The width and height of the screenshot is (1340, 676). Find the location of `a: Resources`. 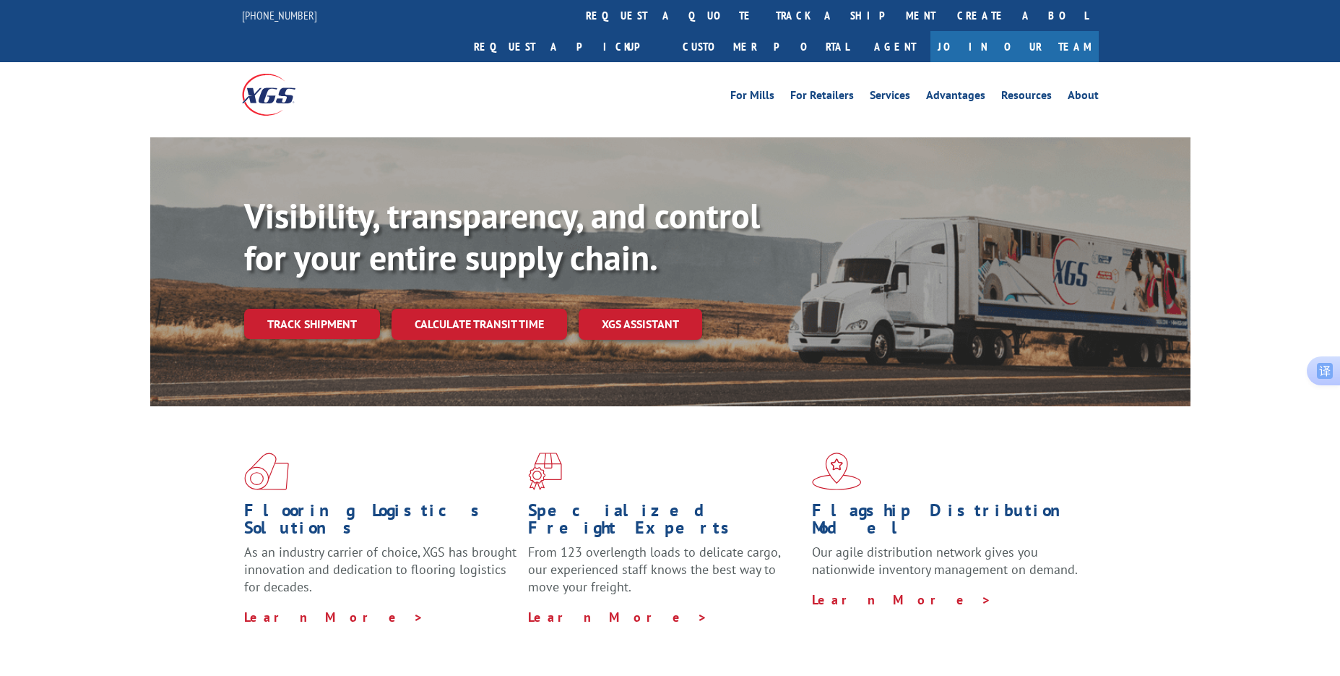

a: Resources is located at coordinates (1027, 98).